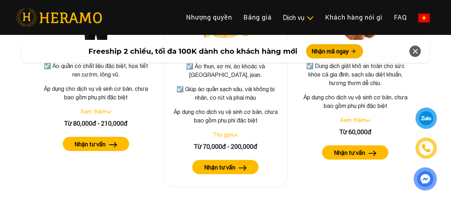  I want to click on a: Nhượng quyền, so click(209, 17).